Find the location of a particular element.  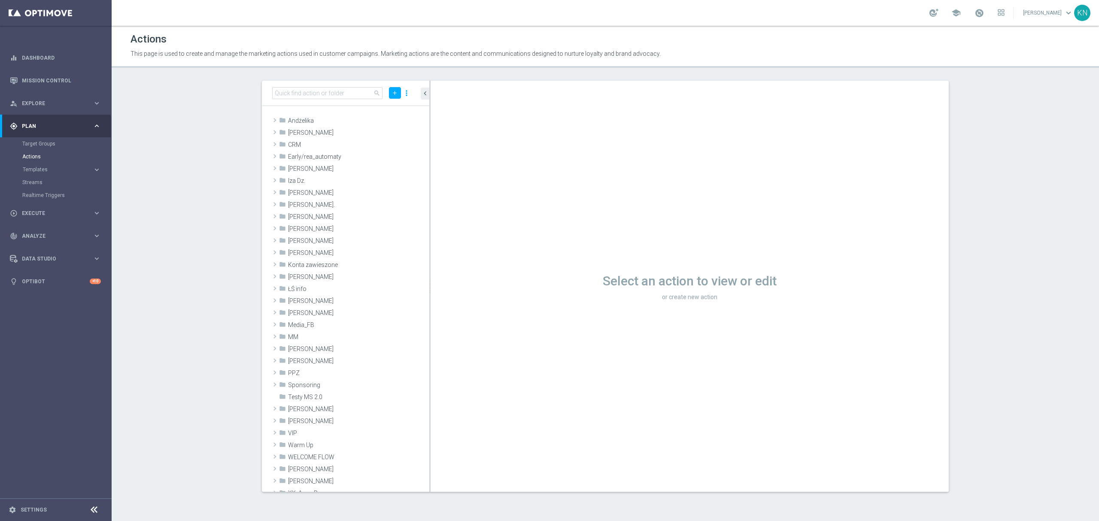

div: play_circle_outline Execute keyboard_arrow_right is located at coordinates (55, 213).